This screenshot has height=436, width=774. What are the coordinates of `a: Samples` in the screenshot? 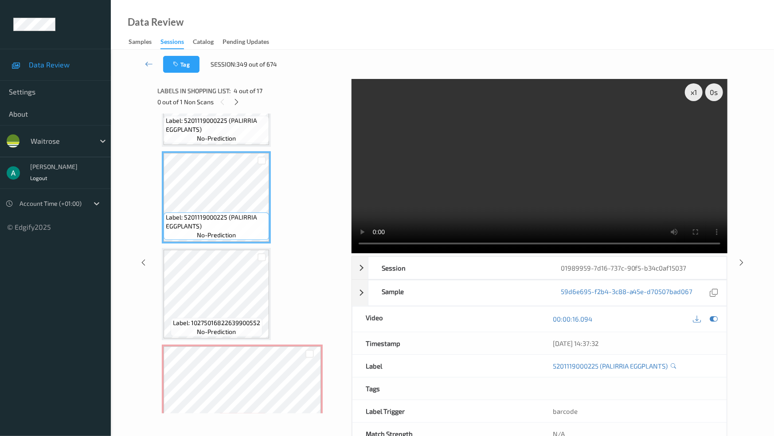 It's located at (145, 42).